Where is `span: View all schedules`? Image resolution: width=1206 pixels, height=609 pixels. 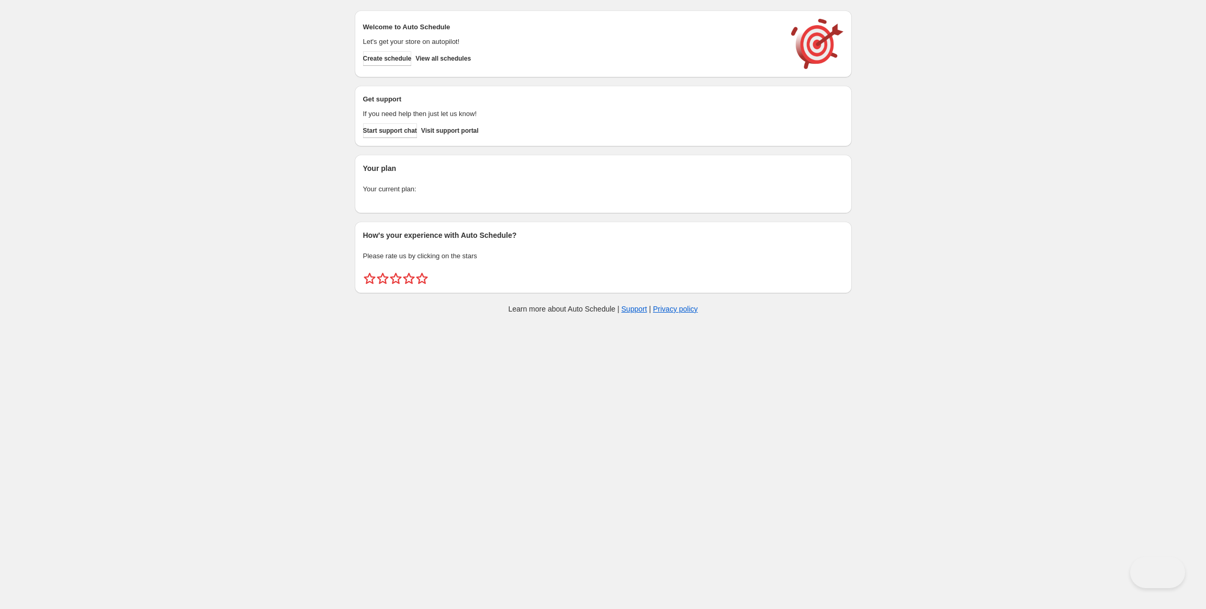 span: View all schedules is located at coordinates (443, 59).